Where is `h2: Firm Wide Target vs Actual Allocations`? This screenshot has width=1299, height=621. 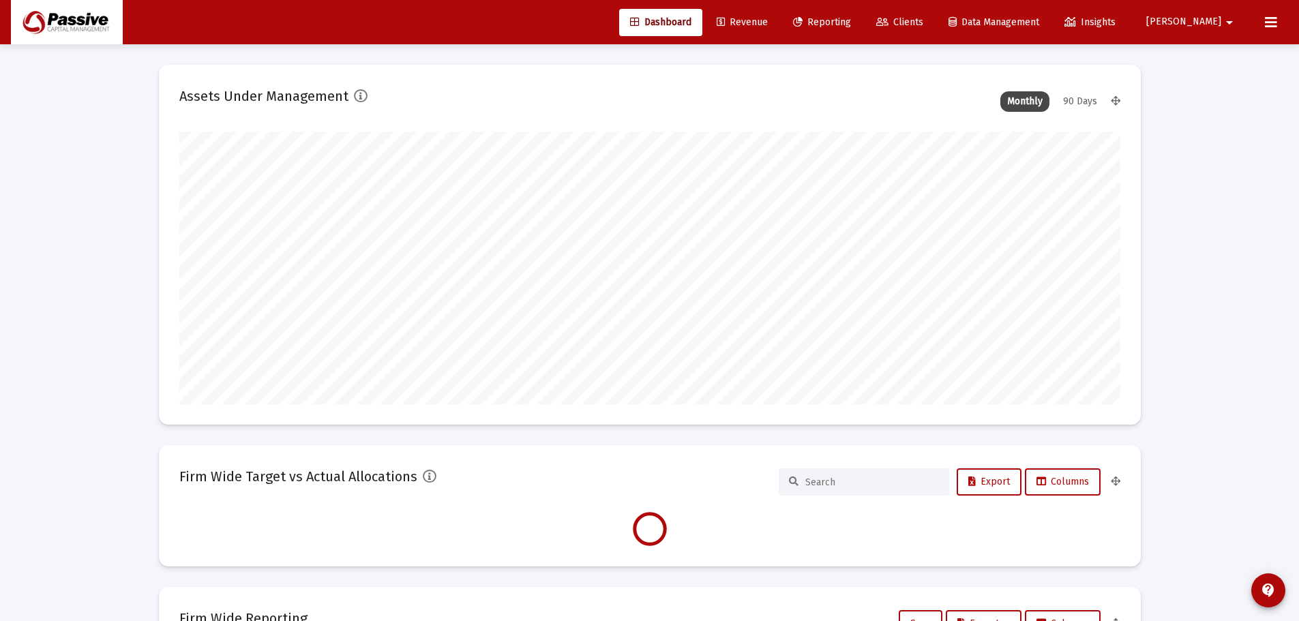 h2: Firm Wide Target vs Actual Allocations is located at coordinates (298, 477).